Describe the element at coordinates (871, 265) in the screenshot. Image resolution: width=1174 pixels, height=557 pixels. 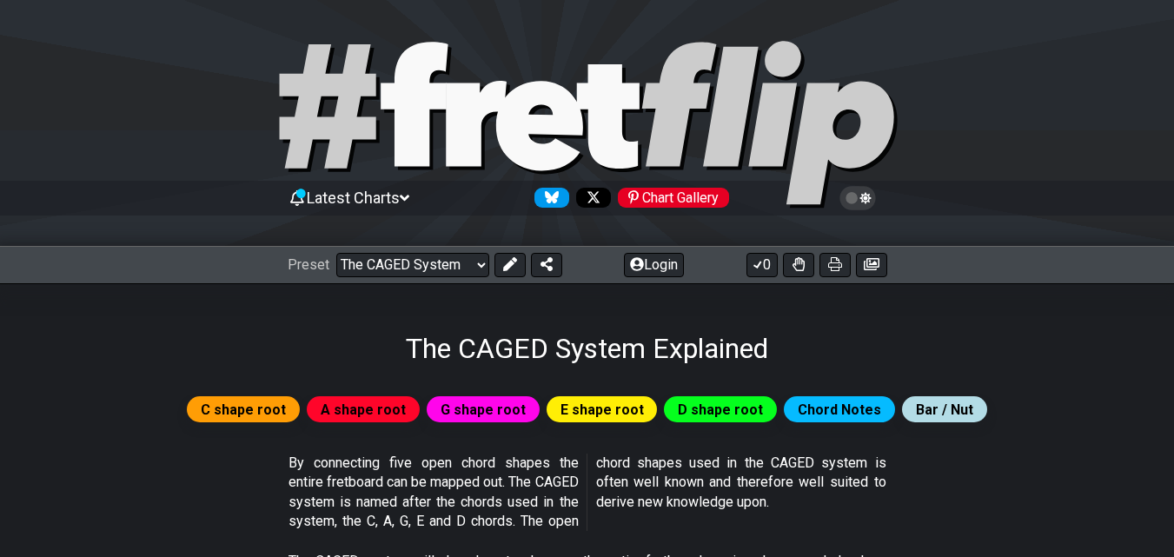
I see `button: Create image` at that location.